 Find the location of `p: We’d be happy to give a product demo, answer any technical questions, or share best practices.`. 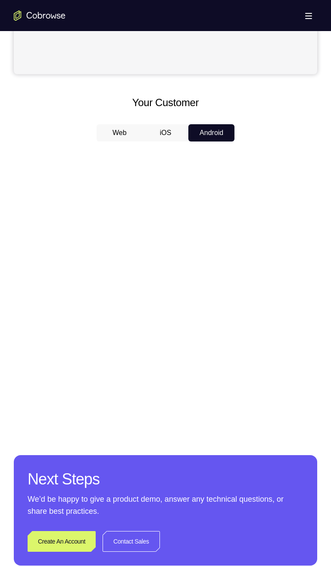

p: We’d be happy to give a product demo, answer any technical questions, or share best practices. is located at coordinates (166, 505).